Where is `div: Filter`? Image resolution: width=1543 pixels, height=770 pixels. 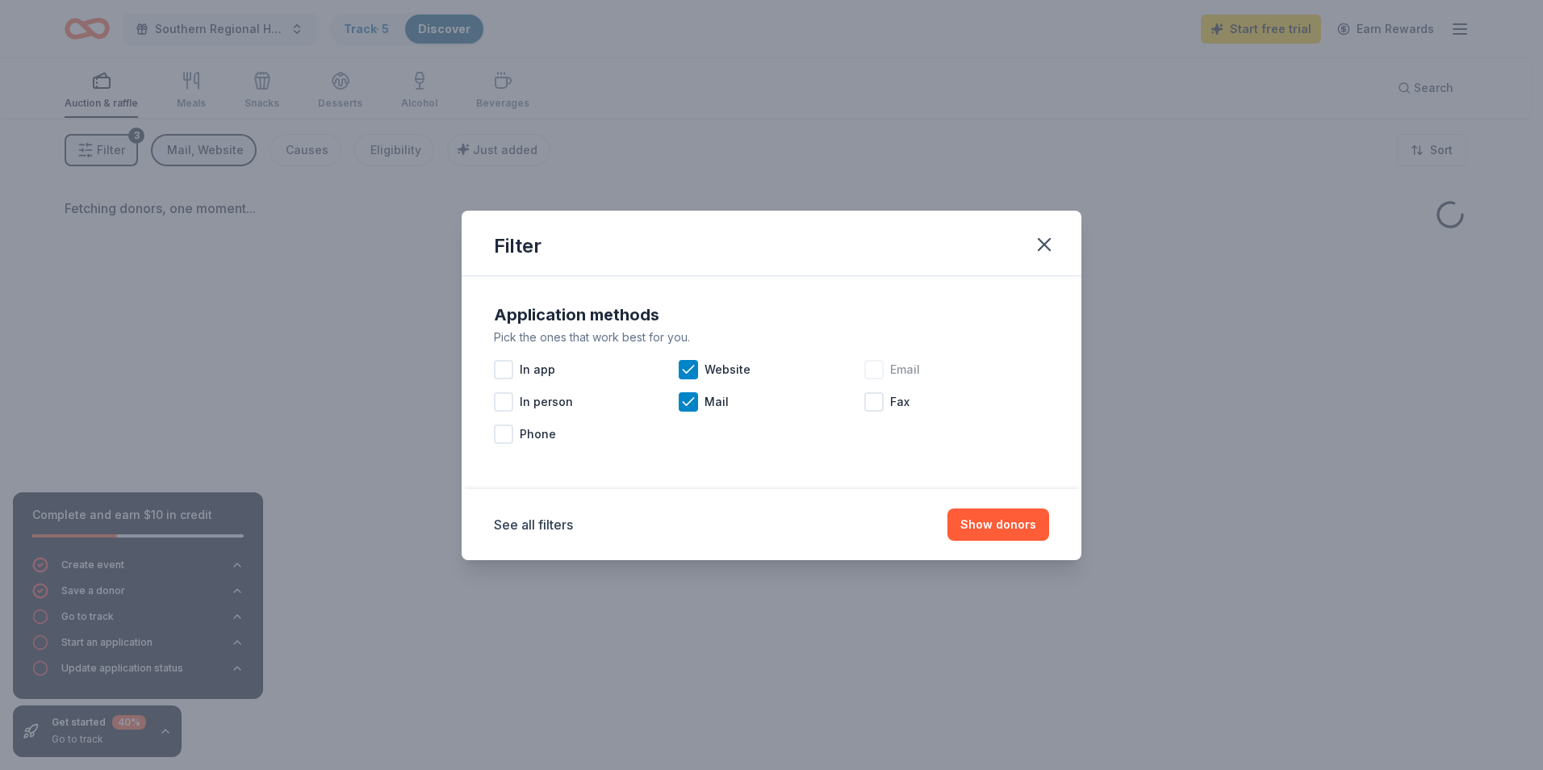 div: Filter is located at coordinates (517, 246).